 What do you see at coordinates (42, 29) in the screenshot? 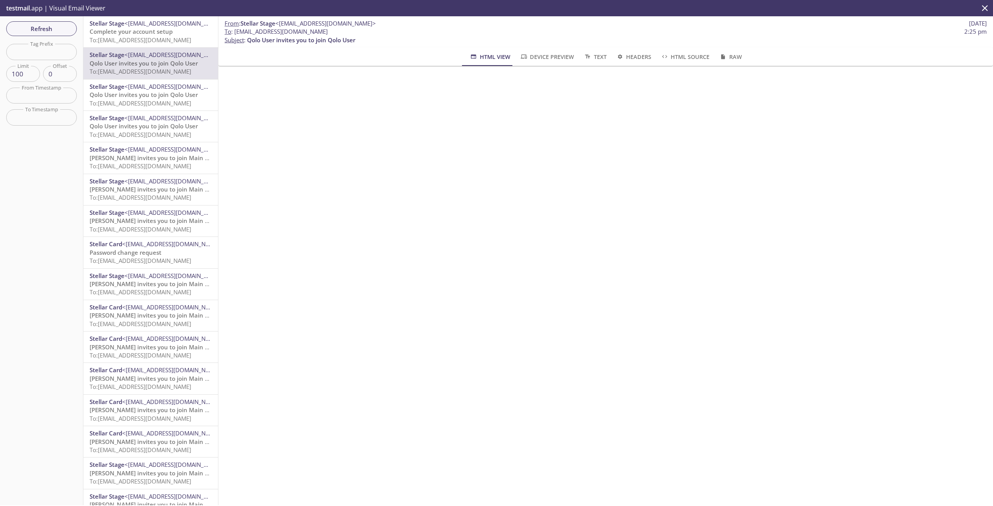
I see `span: Refresh` at bounding box center [42, 29].